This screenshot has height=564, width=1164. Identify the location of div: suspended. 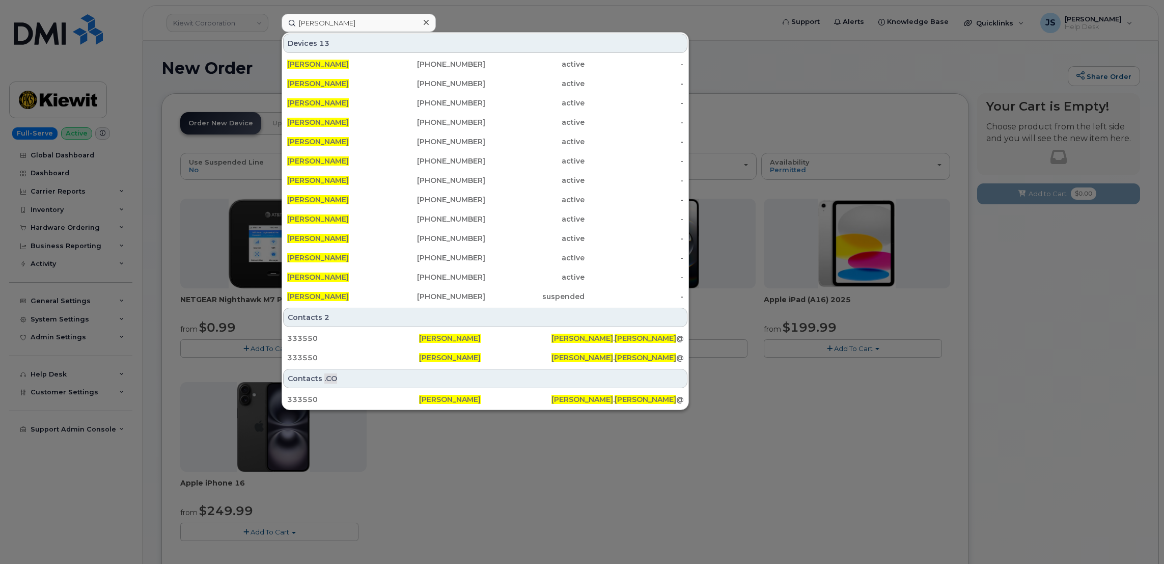
(535, 296).